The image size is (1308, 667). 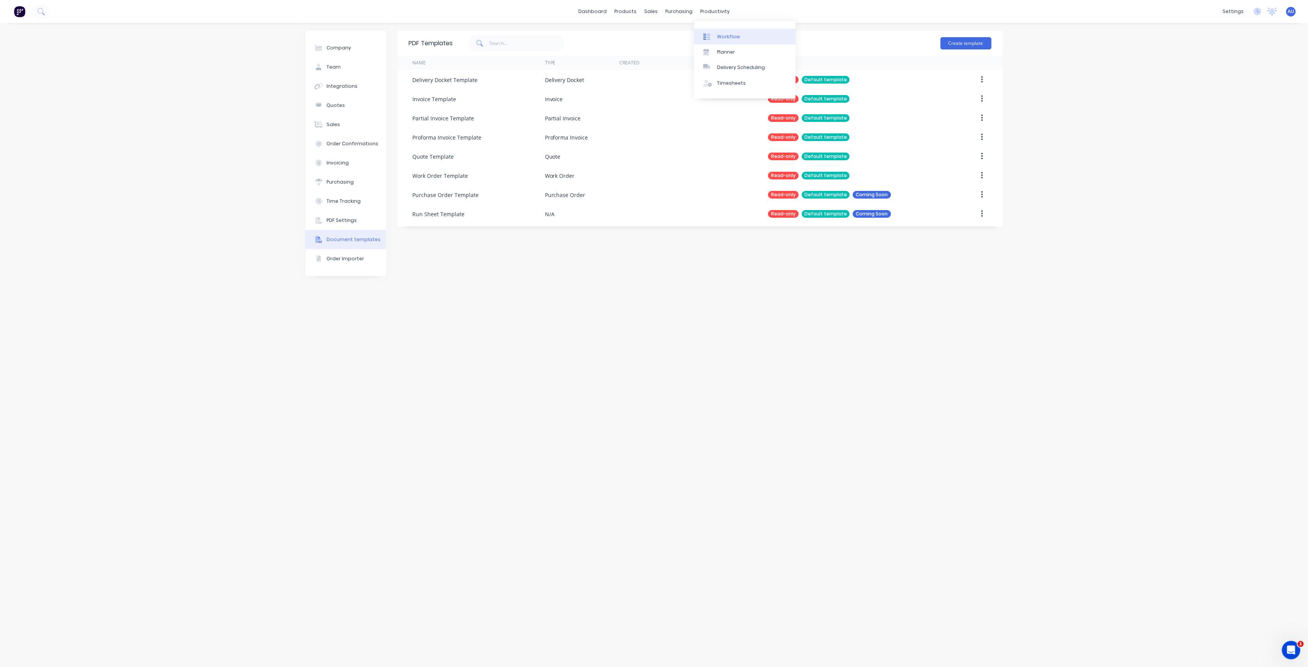 What do you see at coordinates (566, 137) in the screenshot?
I see `div: Proforma Invoice` at bounding box center [566, 137].